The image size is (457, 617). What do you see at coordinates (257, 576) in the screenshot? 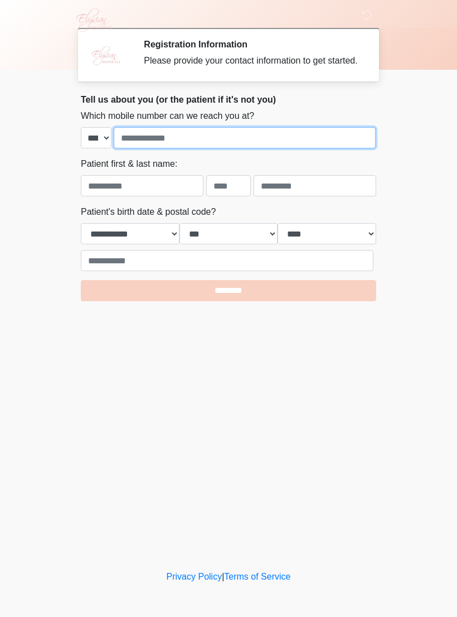
I see `a: Terms of Service` at bounding box center [257, 576].